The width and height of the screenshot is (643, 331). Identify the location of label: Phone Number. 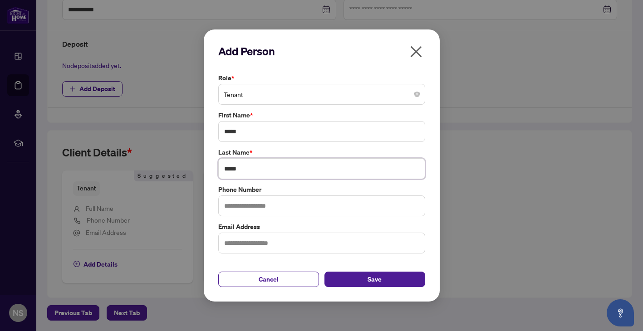
(322, 190).